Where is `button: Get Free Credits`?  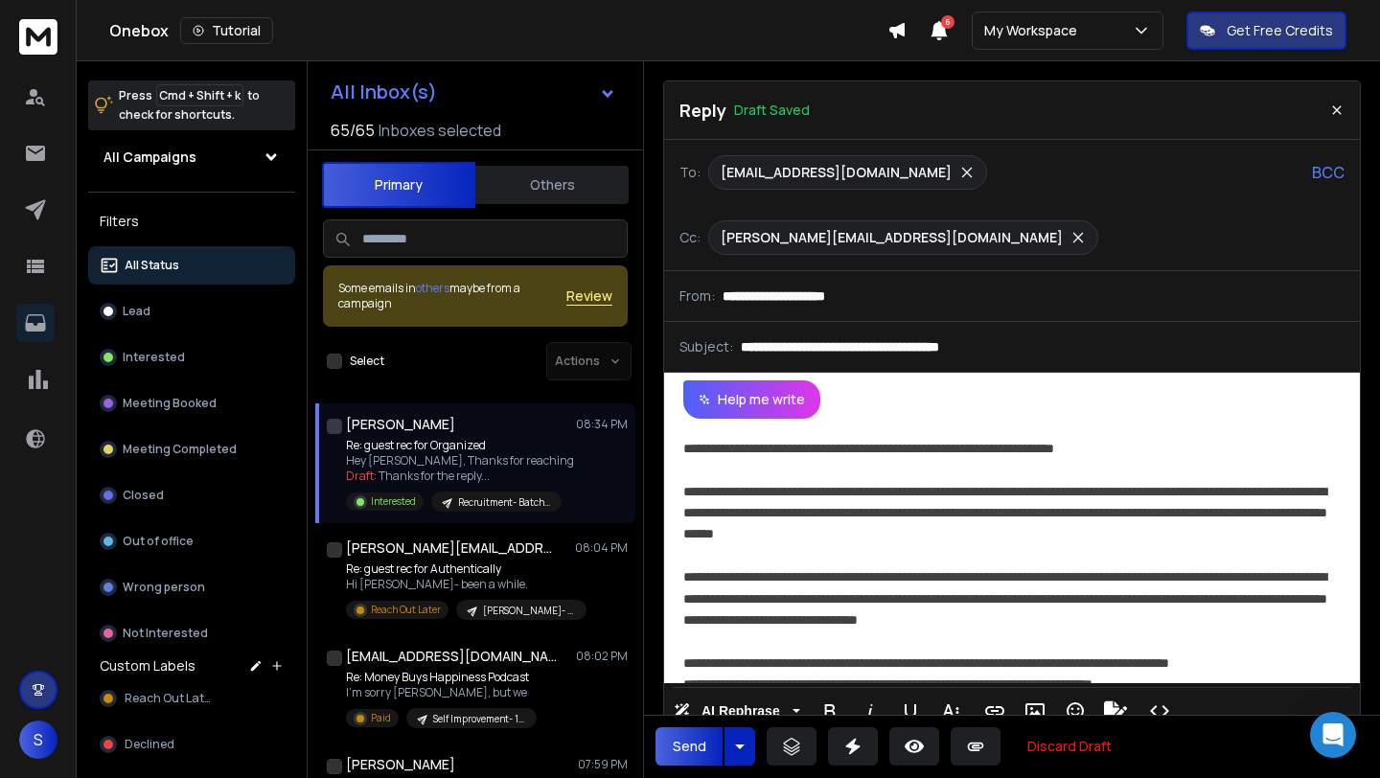 button: Get Free Credits is located at coordinates (1266, 31).